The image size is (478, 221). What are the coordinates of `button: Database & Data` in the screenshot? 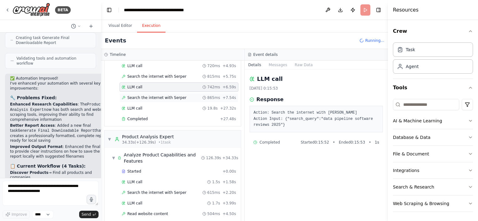 It's located at (433, 138).